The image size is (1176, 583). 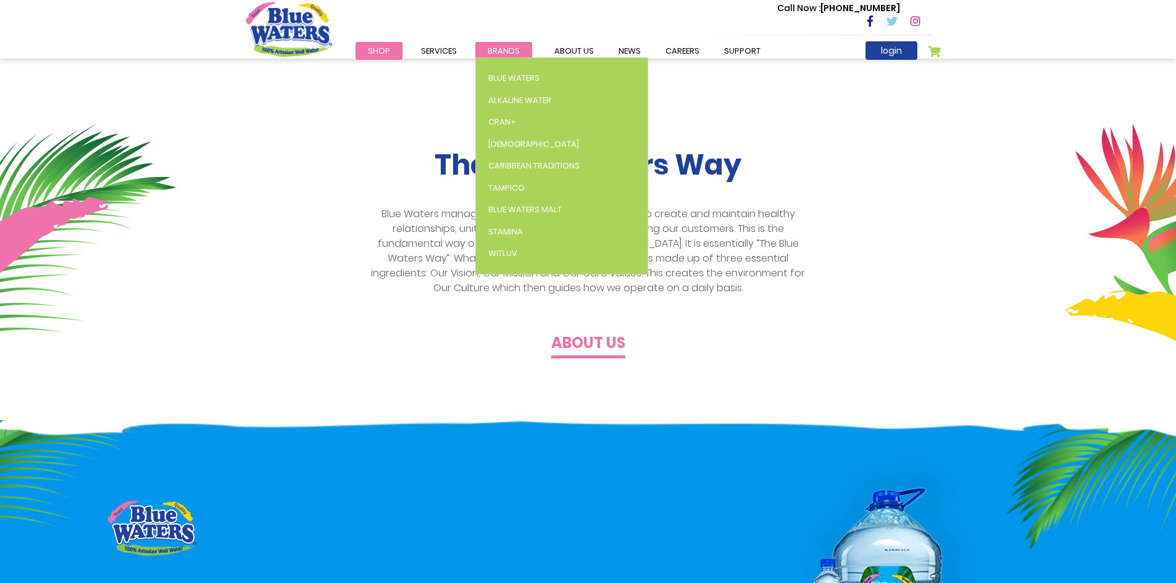 I want to click on img: about-section-plant.png, so click(x=1120, y=285).